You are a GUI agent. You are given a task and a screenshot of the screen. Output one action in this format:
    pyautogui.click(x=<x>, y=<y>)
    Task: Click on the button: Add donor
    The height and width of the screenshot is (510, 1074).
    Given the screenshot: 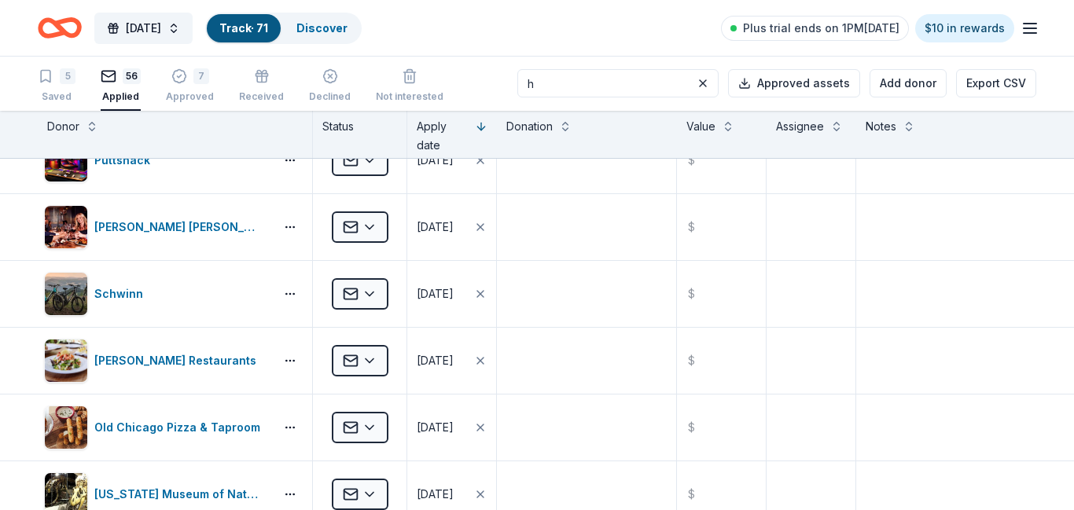 What is the action you would take?
    pyautogui.click(x=908, y=83)
    